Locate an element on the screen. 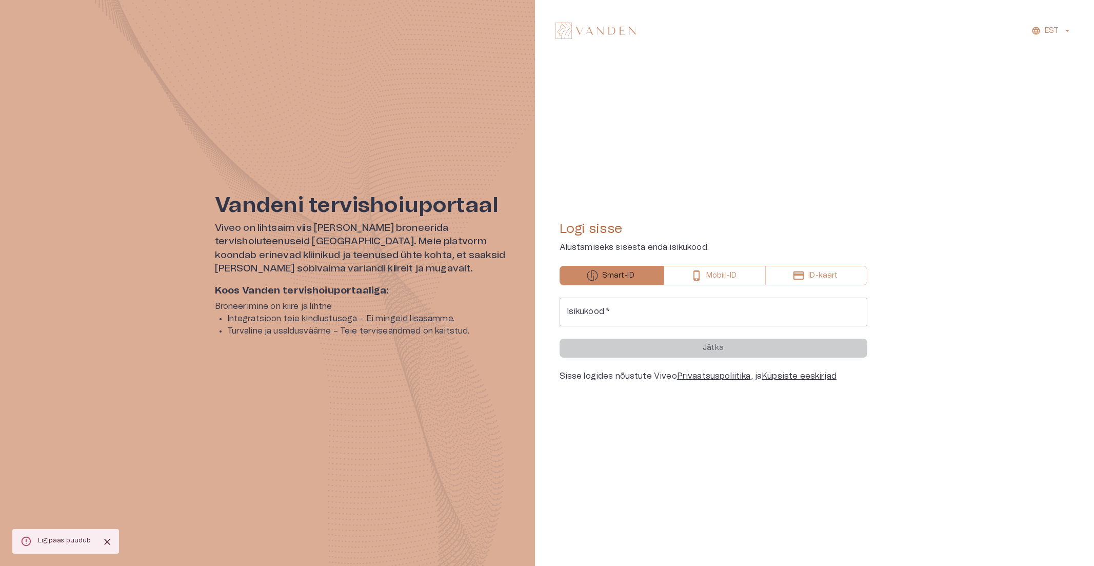 The width and height of the screenshot is (1094, 566). p: EST is located at coordinates (1051, 31).